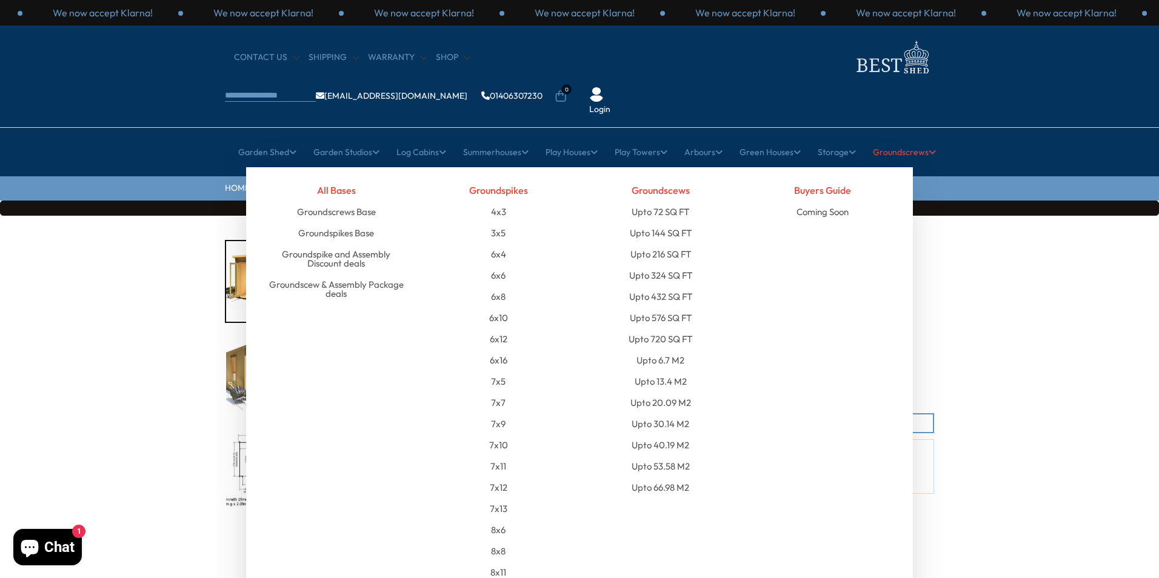  I want to click on a: Groundspikes Base, so click(336, 233).